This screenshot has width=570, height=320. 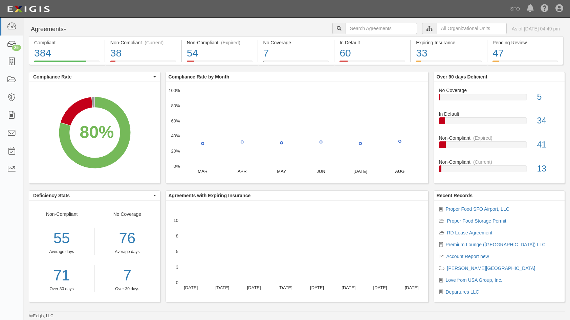 I want to click on text: 10, so click(x=176, y=220).